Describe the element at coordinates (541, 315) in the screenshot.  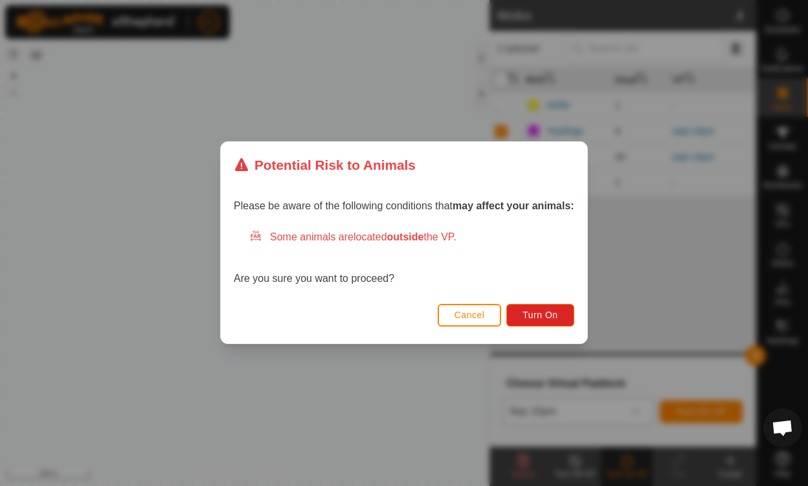
I see `span: Turn On` at that location.